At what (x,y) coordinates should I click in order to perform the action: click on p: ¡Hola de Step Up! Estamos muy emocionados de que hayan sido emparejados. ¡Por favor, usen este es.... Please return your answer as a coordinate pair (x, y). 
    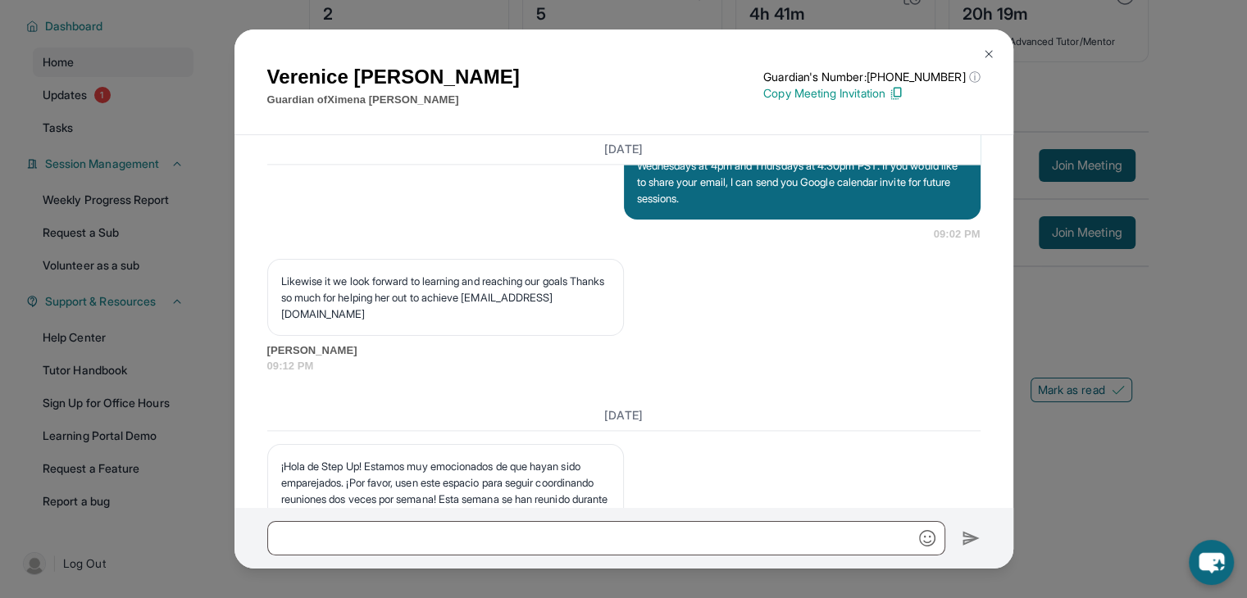
    Looking at the image, I should click on (445, 491).